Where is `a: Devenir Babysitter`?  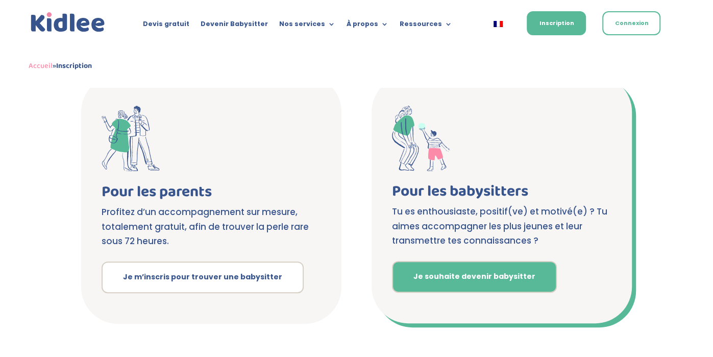
a: Devenir Babysitter is located at coordinates (234, 26).